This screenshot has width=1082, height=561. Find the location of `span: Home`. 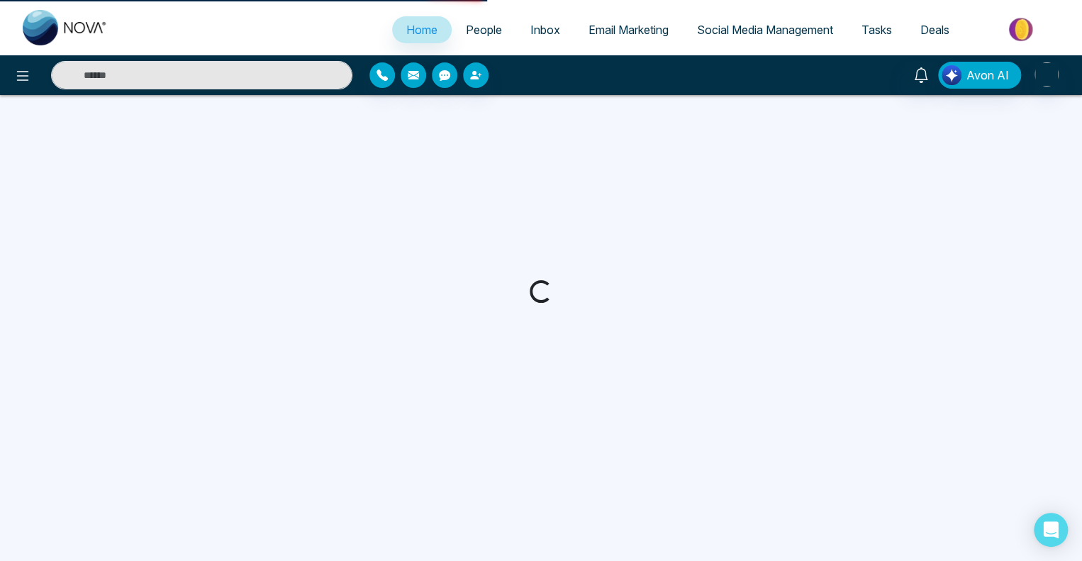

span: Home is located at coordinates (422, 30).